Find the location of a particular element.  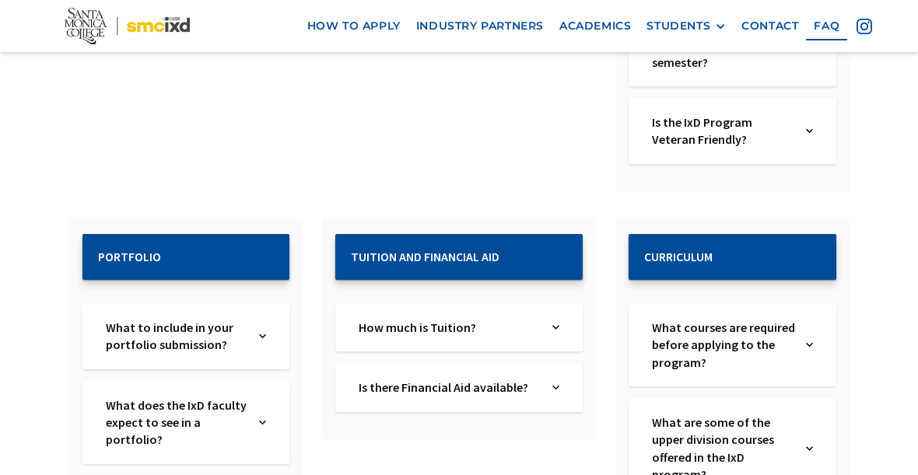

a: What to include in your portfolio submission? is located at coordinates (178, 336).